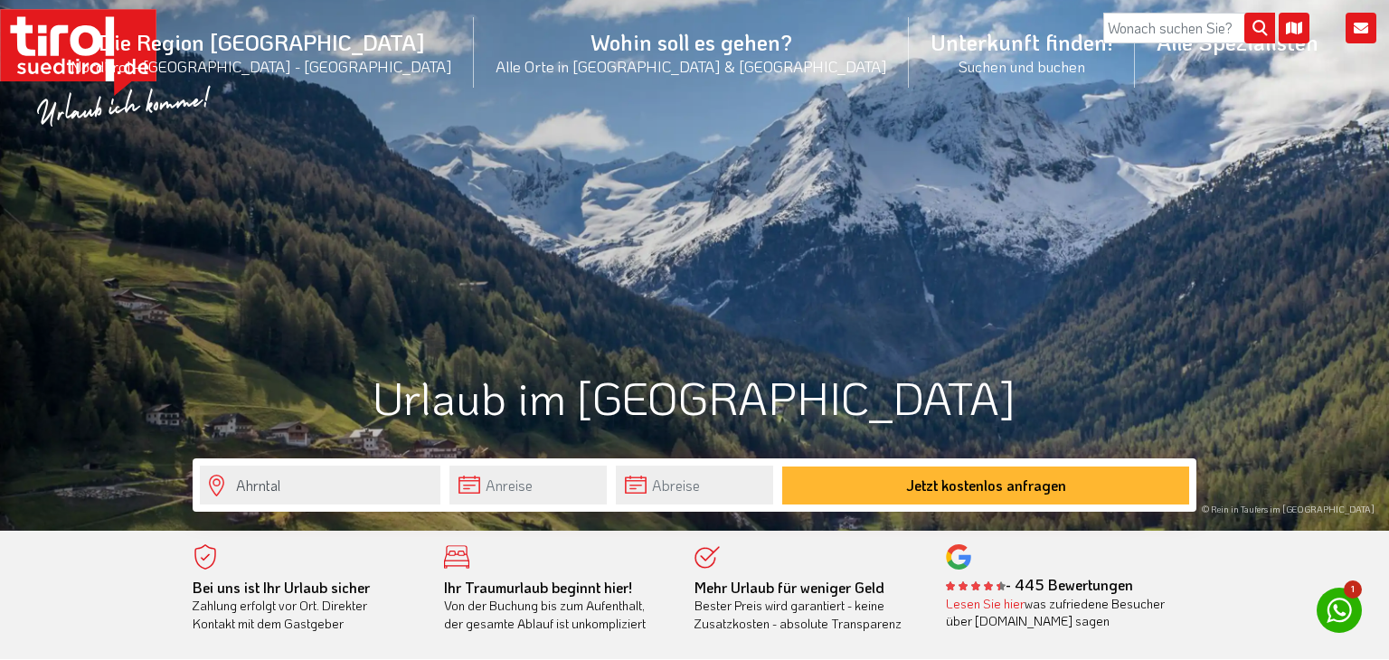 Image resolution: width=1389 pixels, height=660 pixels. I want to click on i: Karte öffnen, so click(1294, 28).